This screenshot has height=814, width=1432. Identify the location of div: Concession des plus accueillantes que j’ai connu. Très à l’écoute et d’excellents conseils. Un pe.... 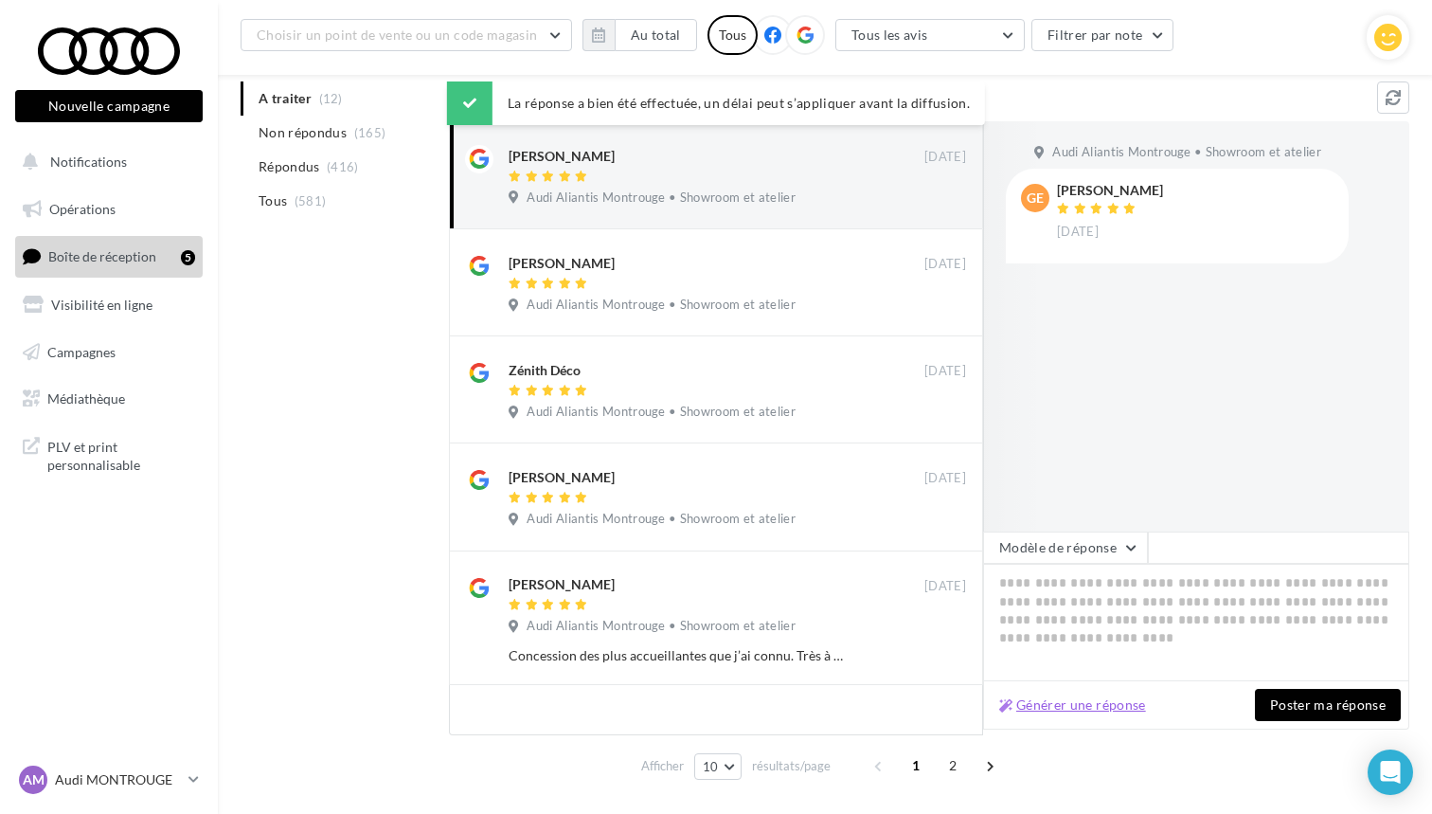
(675, 656).